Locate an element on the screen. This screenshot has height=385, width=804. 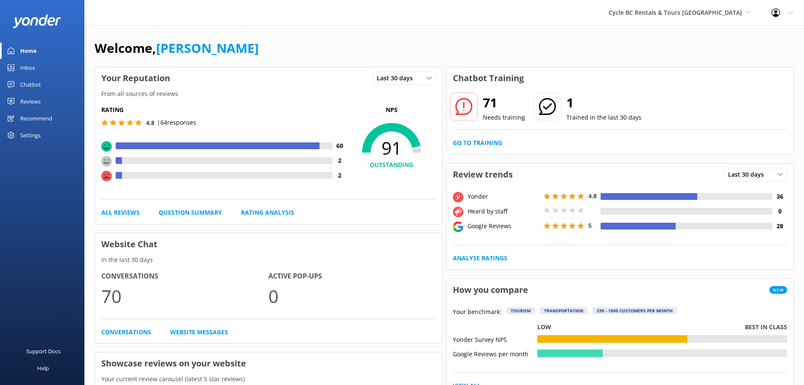
h4: OUTSTANDING is located at coordinates (392, 165).